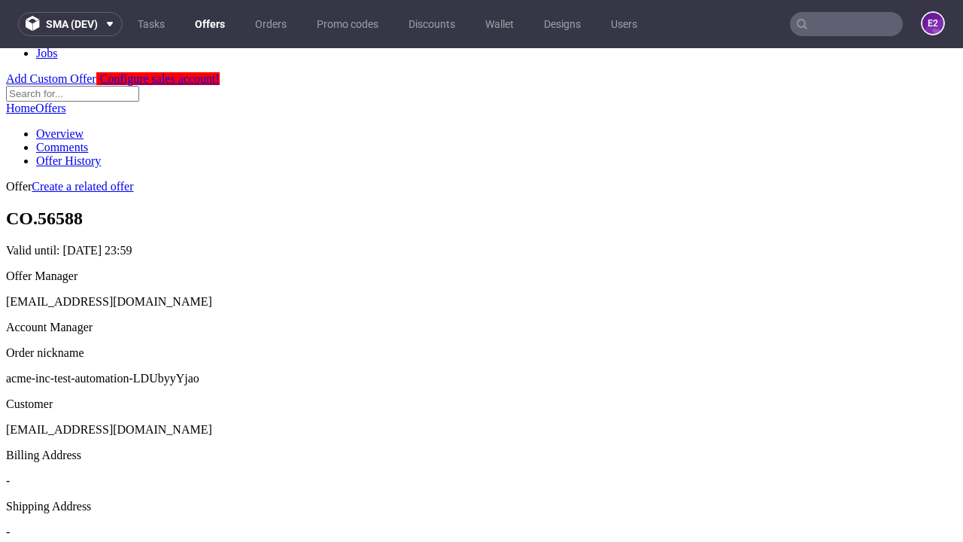 Image resolution: width=963 pixels, height=542 pixels. I want to click on div: Billing Address, so click(482, 407).